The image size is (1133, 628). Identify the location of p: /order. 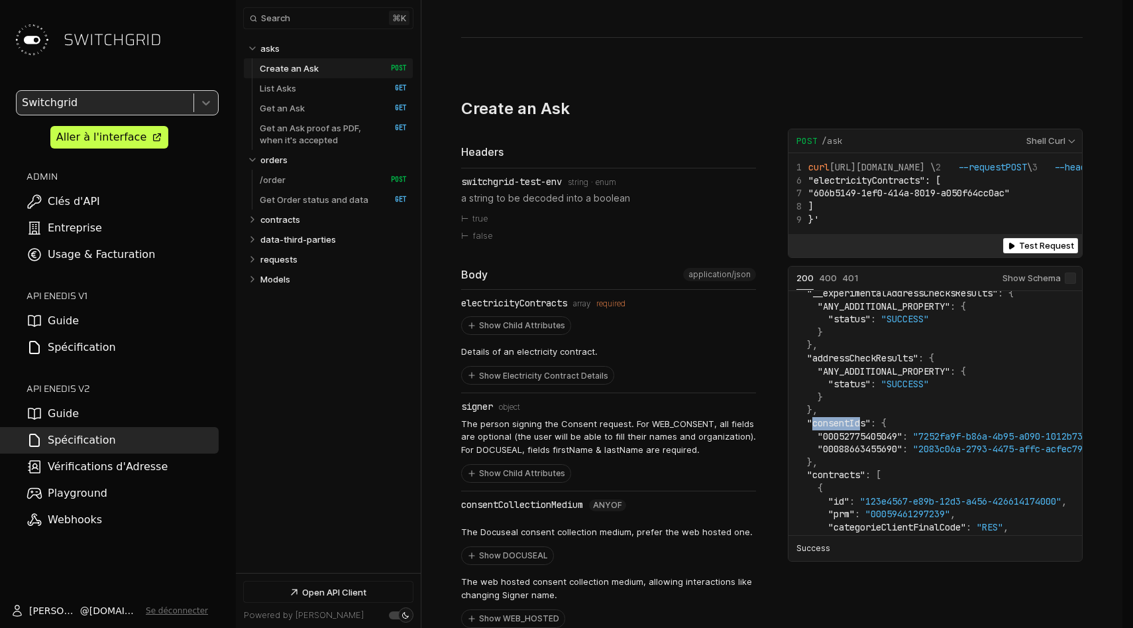
(272, 180).